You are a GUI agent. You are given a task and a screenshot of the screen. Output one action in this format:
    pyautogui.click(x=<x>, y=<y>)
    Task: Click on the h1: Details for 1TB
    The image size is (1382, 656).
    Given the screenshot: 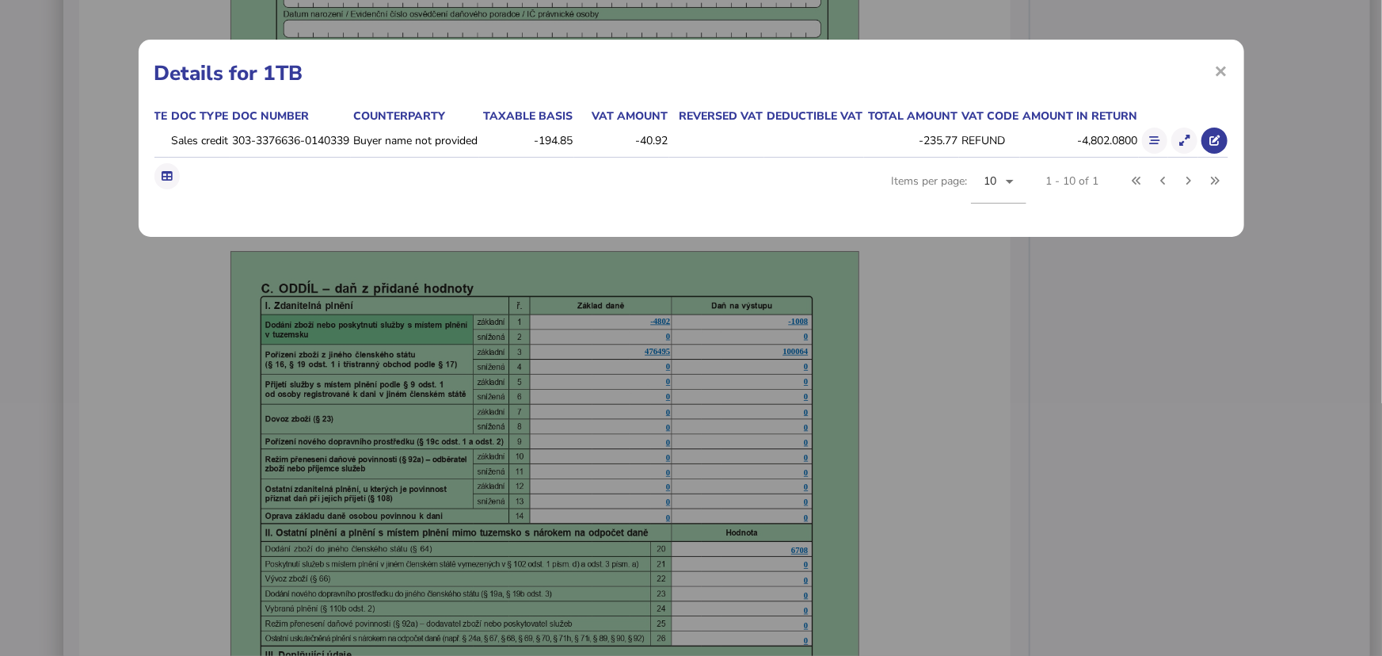 What is the action you would take?
    pyautogui.click(x=691, y=73)
    